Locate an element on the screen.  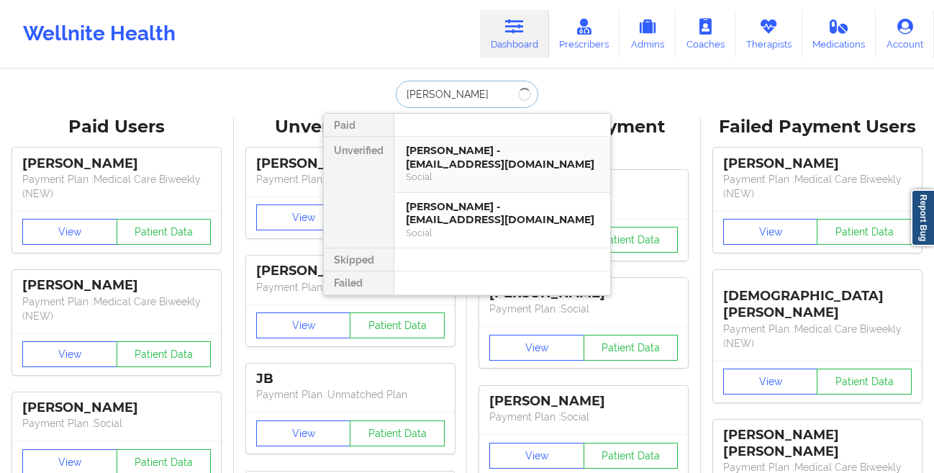
div: Unverified is located at coordinates (358, 192).